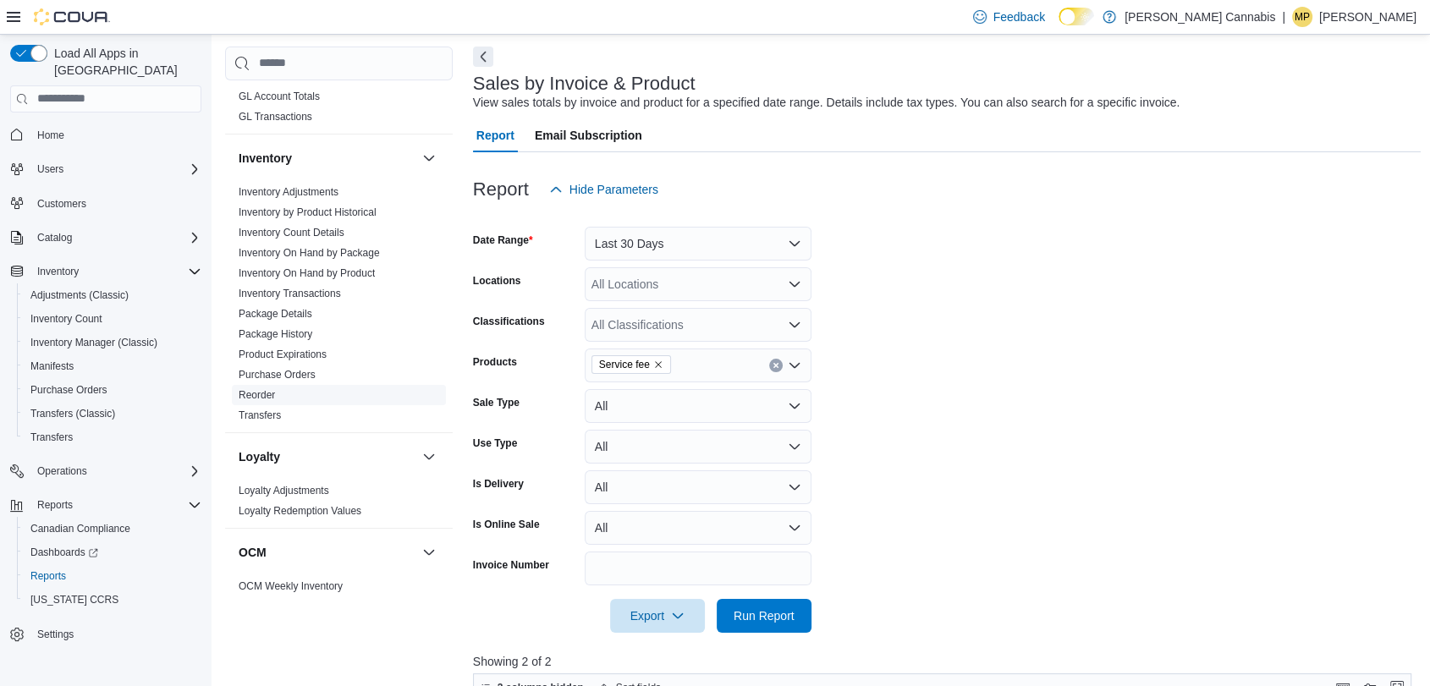 The image size is (1430, 686). Describe the element at coordinates (603, 190) in the screenshot. I see `button: Hide Parameters` at that location.